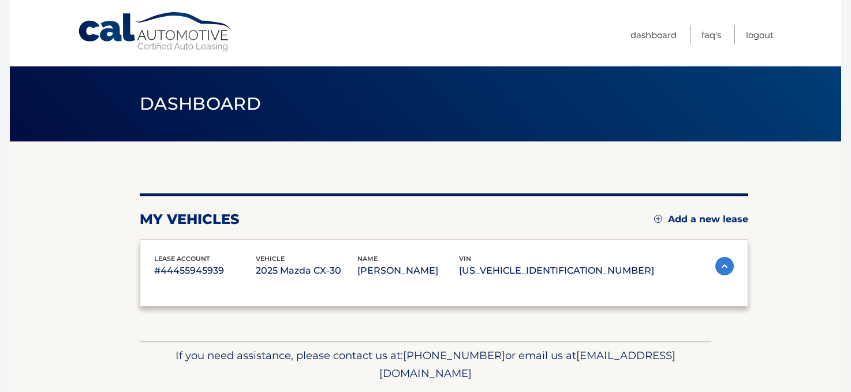 The width and height of the screenshot is (851, 392). Describe the element at coordinates (205, 271) in the screenshot. I see `p: #44455945939` at that location.